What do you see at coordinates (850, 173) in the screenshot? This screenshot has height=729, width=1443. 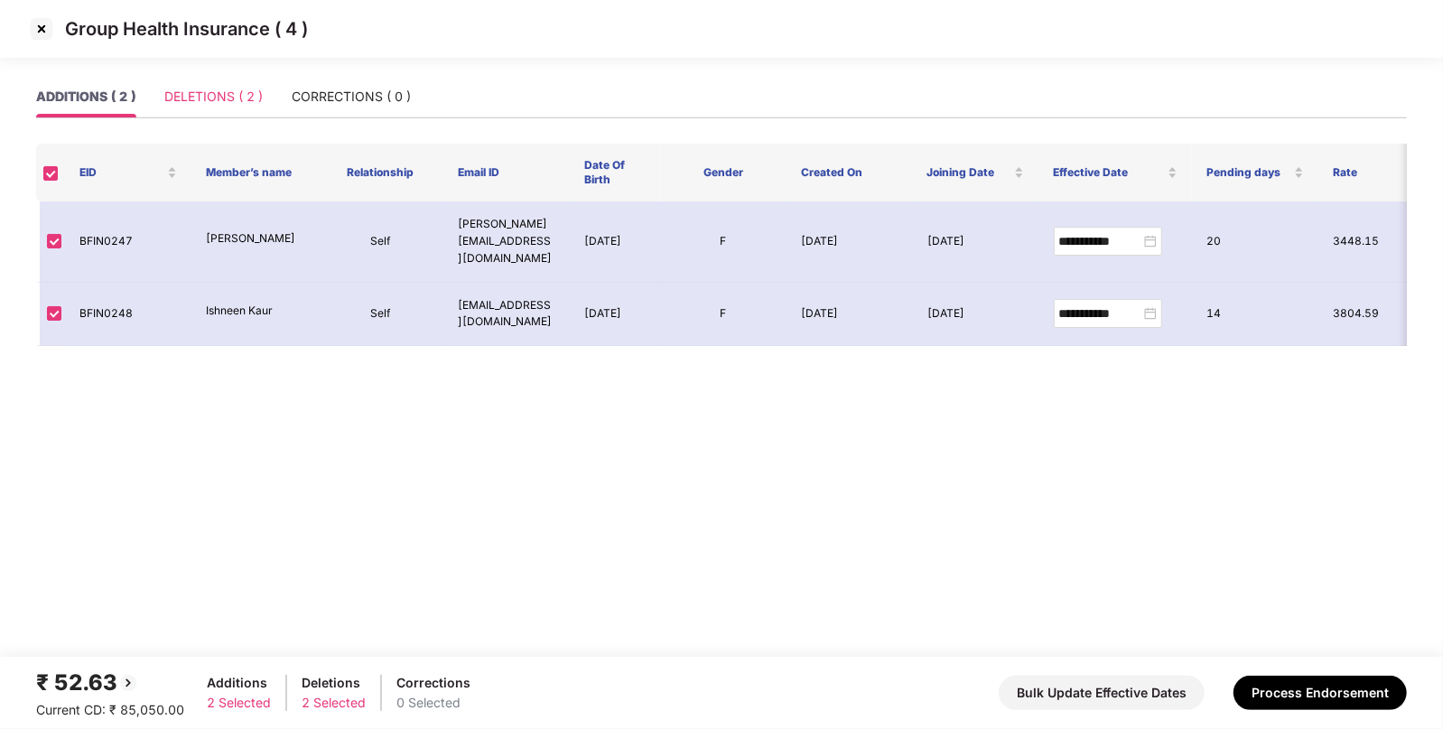 I see `th: Created On` at bounding box center [850, 173].